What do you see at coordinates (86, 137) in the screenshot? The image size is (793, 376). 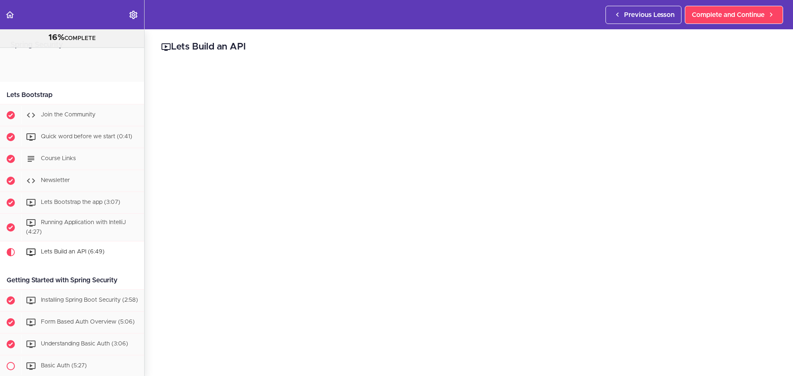 I see `span: Quick word before we start (0:41)` at bounding box center [86, 137].